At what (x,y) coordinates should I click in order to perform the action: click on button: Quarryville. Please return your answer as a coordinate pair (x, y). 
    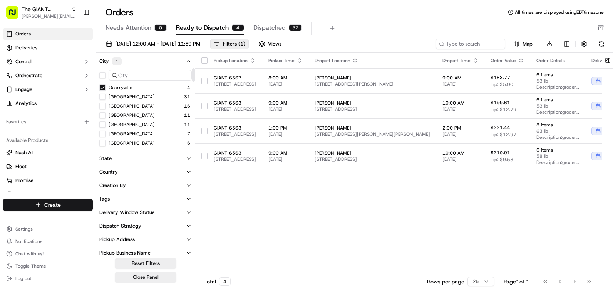
    Looking at the image, I should click on (121, 87).